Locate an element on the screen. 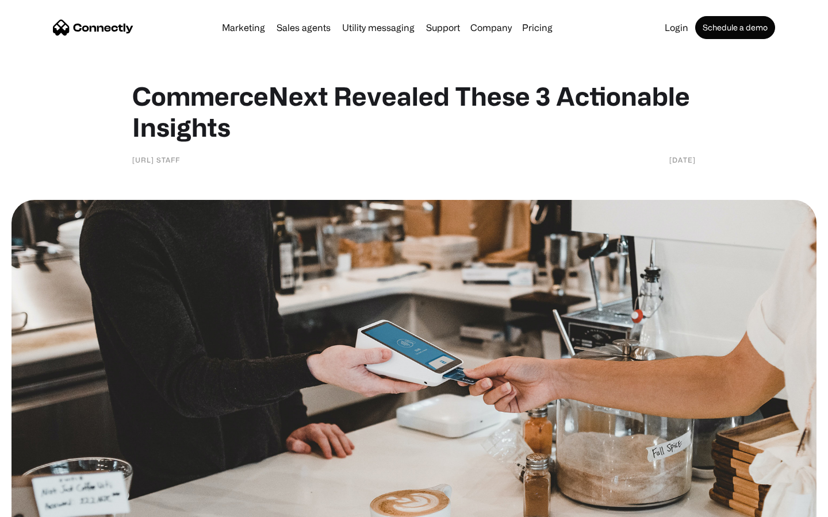 The width and height of the screenshot is (828, 517). ul: Language list is located at coordinates (46, 505).